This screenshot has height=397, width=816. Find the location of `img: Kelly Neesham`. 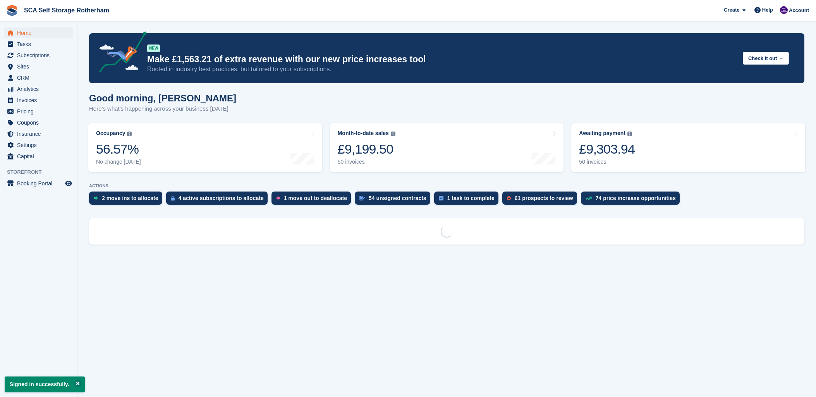

img: Kelly Neesham is located at coordinates (784, 10).